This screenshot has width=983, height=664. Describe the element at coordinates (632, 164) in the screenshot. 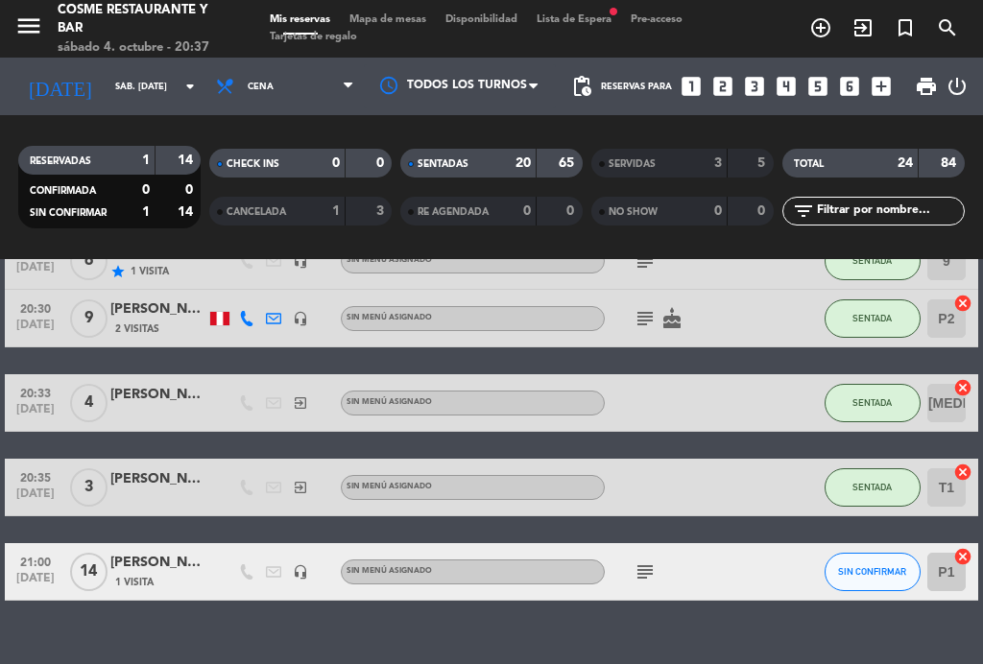

I see `span: SERVIDAS` at that location.